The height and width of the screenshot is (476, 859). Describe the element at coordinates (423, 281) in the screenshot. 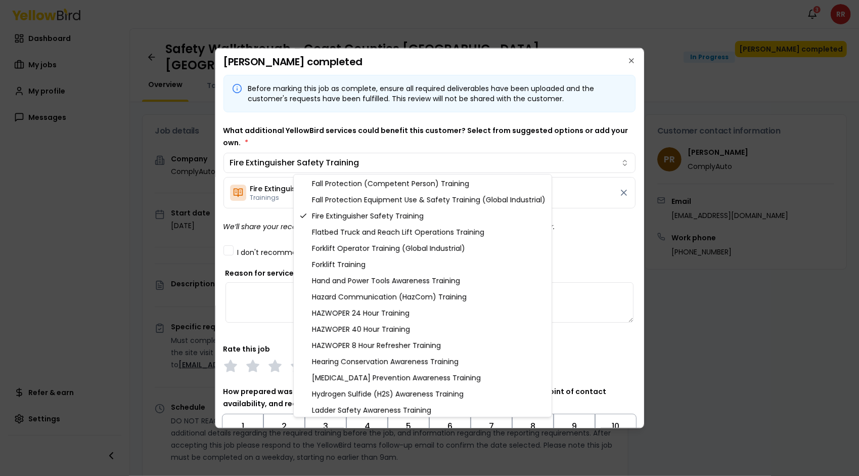

I see `div: Hand and Power Tools Awareness Training` at that location.